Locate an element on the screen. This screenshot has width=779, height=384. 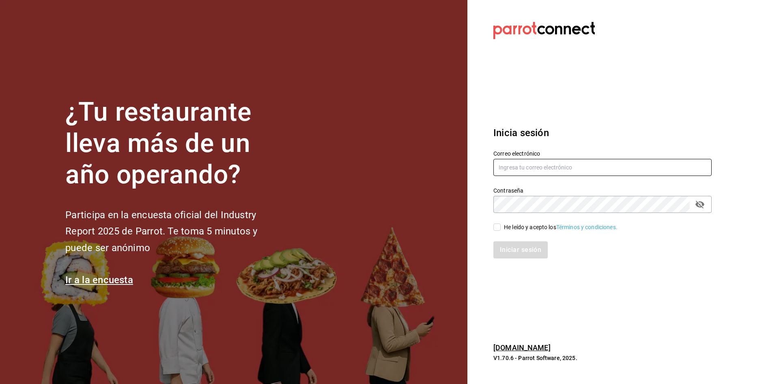
button: passwordField is located at coordinates (700, 204).